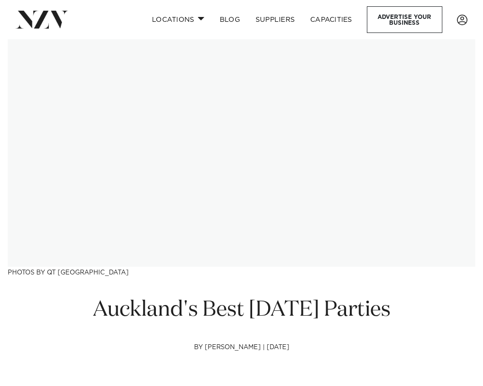  I want to click on img: nzv-logo.png, so click(42, 19).